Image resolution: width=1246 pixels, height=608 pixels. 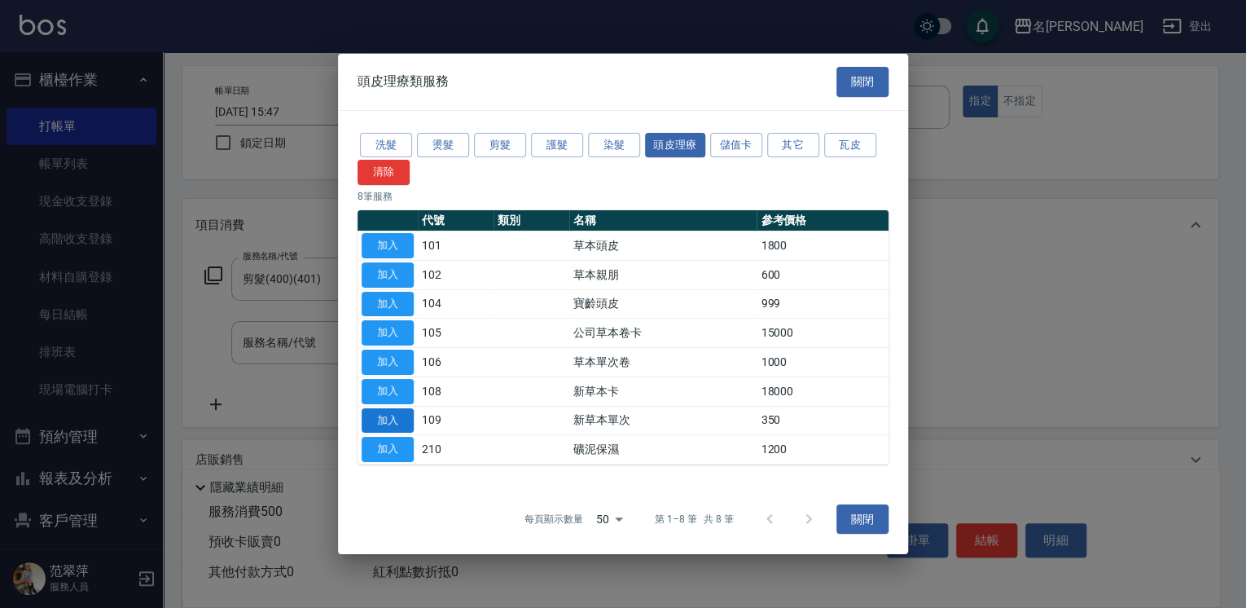 I want to click on p: 每頁顯示數量, so click(x=554, y=519).